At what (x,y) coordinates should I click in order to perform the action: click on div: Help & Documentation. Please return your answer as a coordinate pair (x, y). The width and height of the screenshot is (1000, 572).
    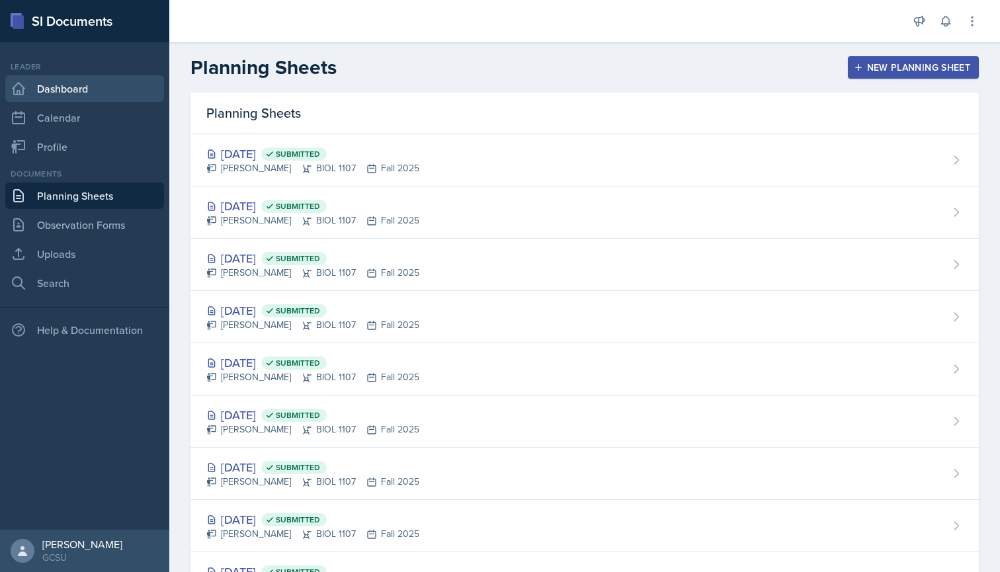
    Looking at the image, I should click on (85, 330).